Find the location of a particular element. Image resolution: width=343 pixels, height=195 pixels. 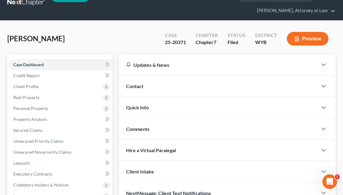

div: District is located at coordinates (266, 35).